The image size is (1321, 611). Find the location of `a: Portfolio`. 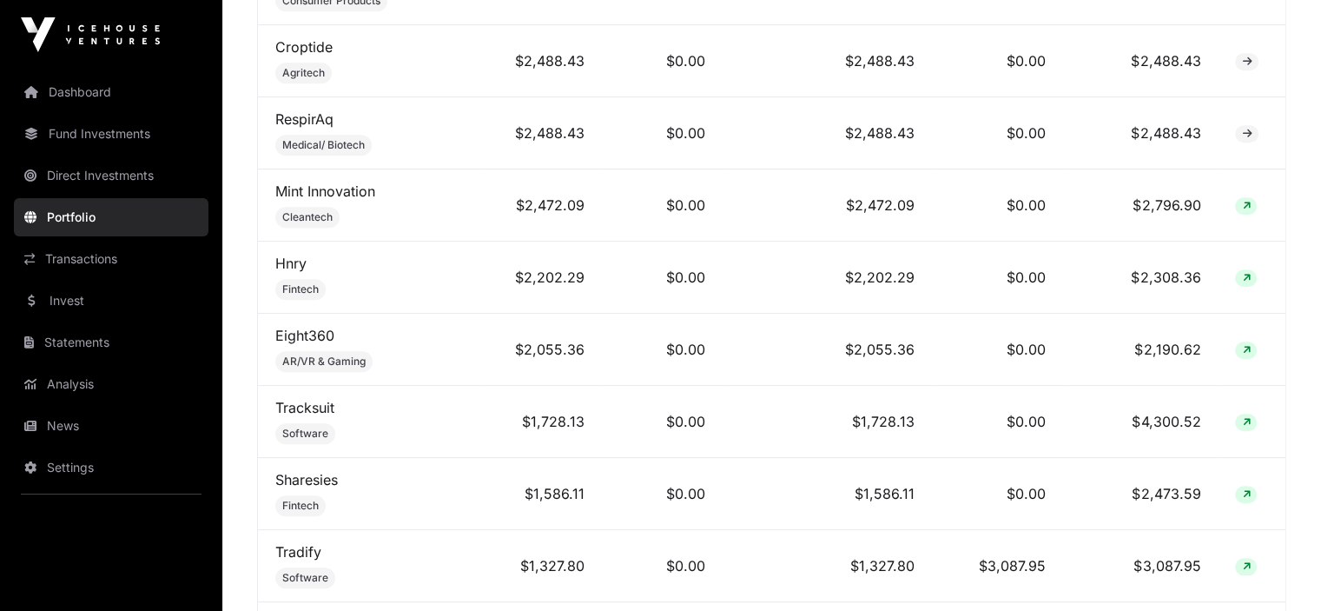

a: Portfolio is located at coordinates (111, 217).